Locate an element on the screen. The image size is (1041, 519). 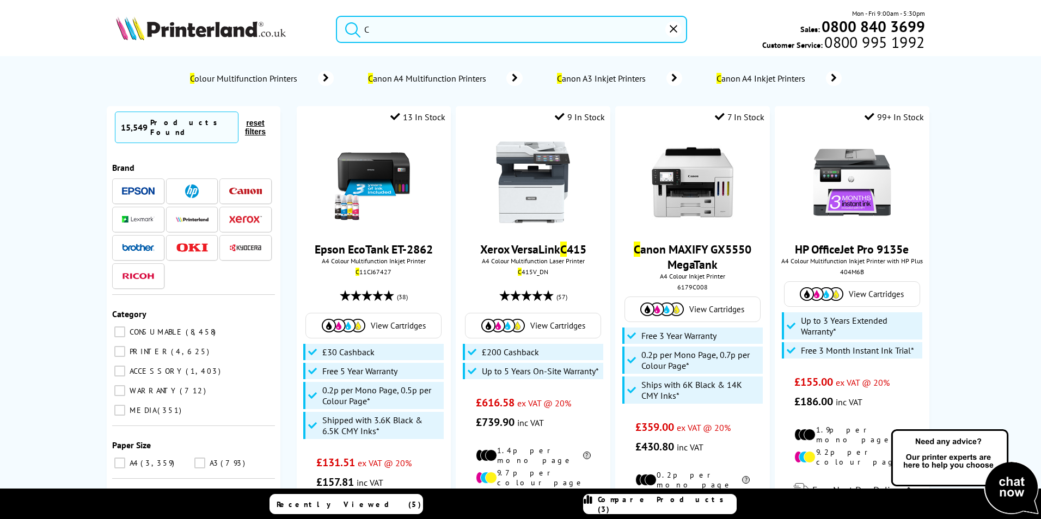
input: A3 793 is located at coordinates (200, 463).